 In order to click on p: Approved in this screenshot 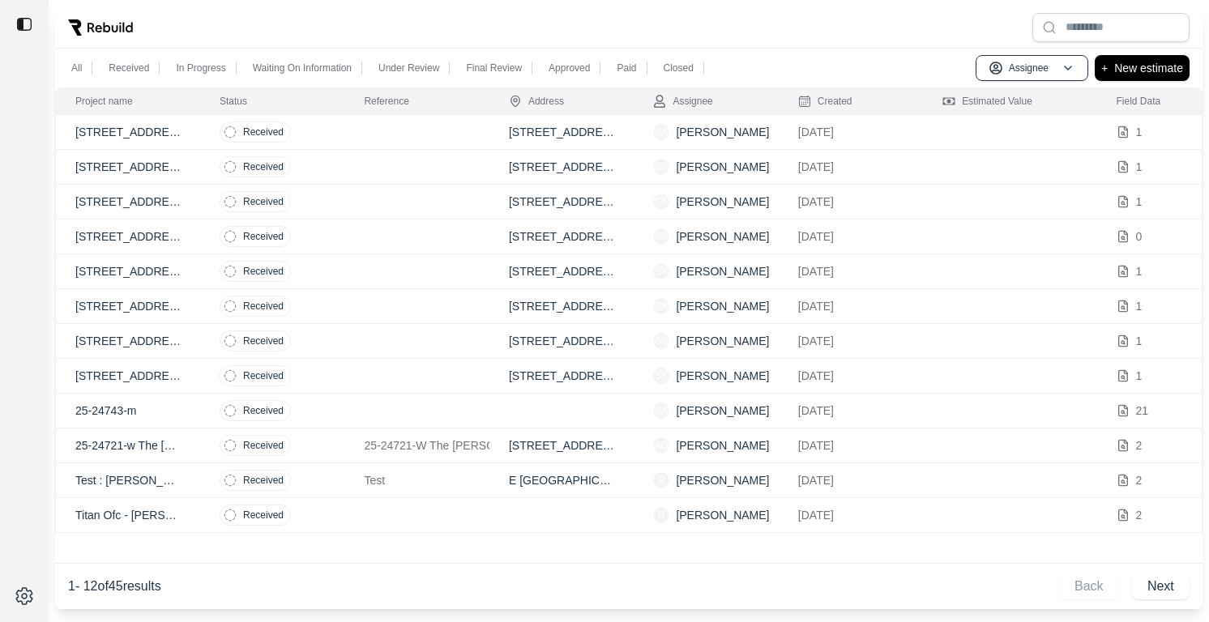, I will do `click(569, 68)`.